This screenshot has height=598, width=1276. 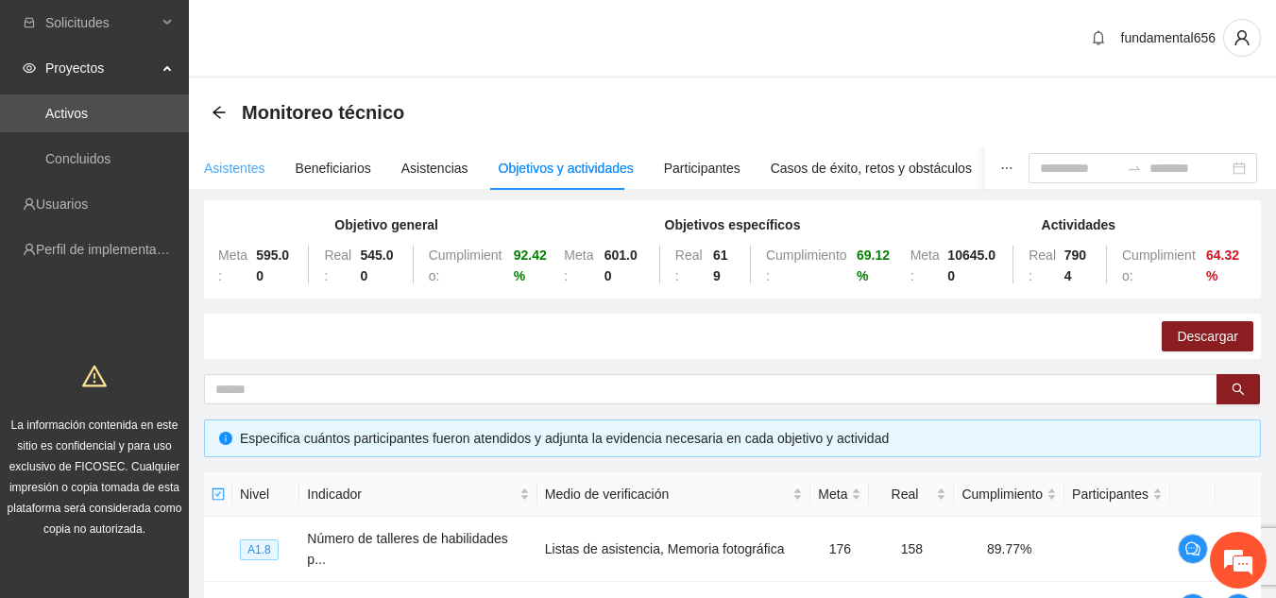 I want to click on div: Back, so click(x=219, y=112).